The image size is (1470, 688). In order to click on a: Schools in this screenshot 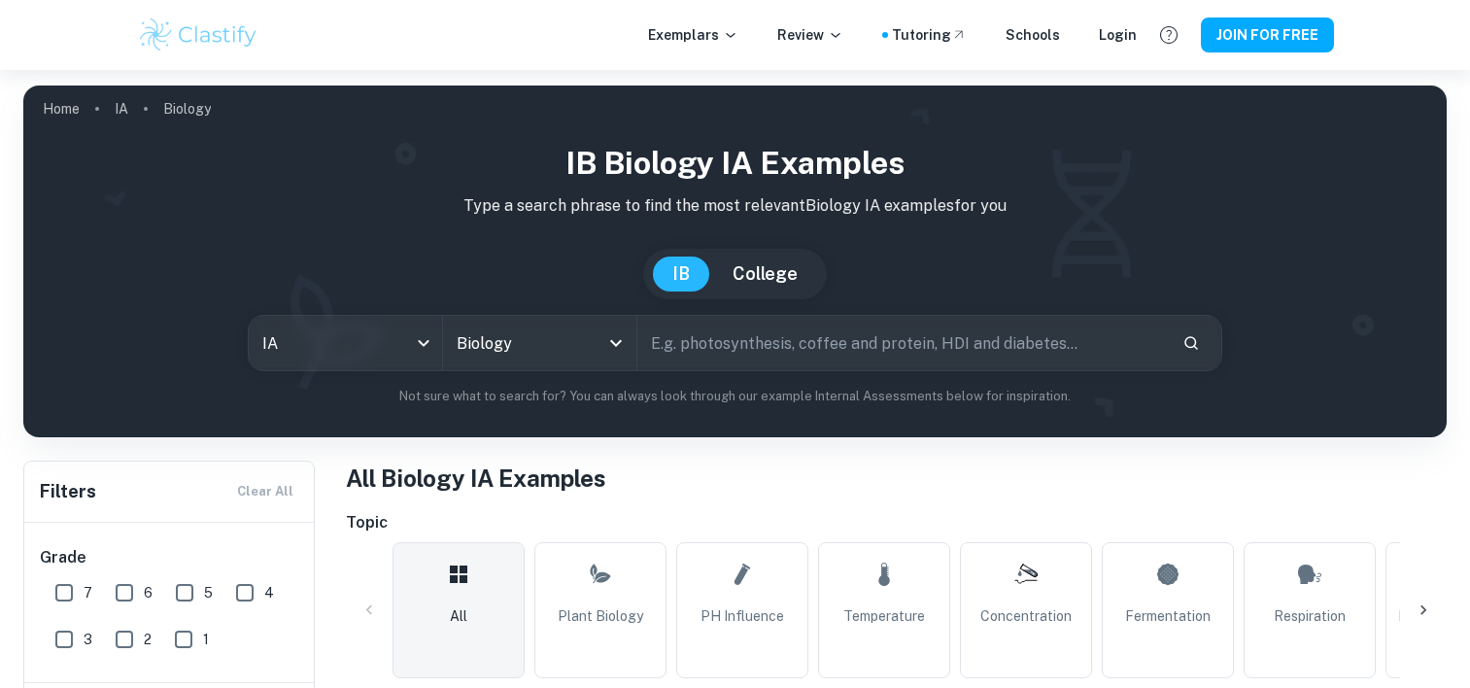, I will do `click(1033, 35)`.